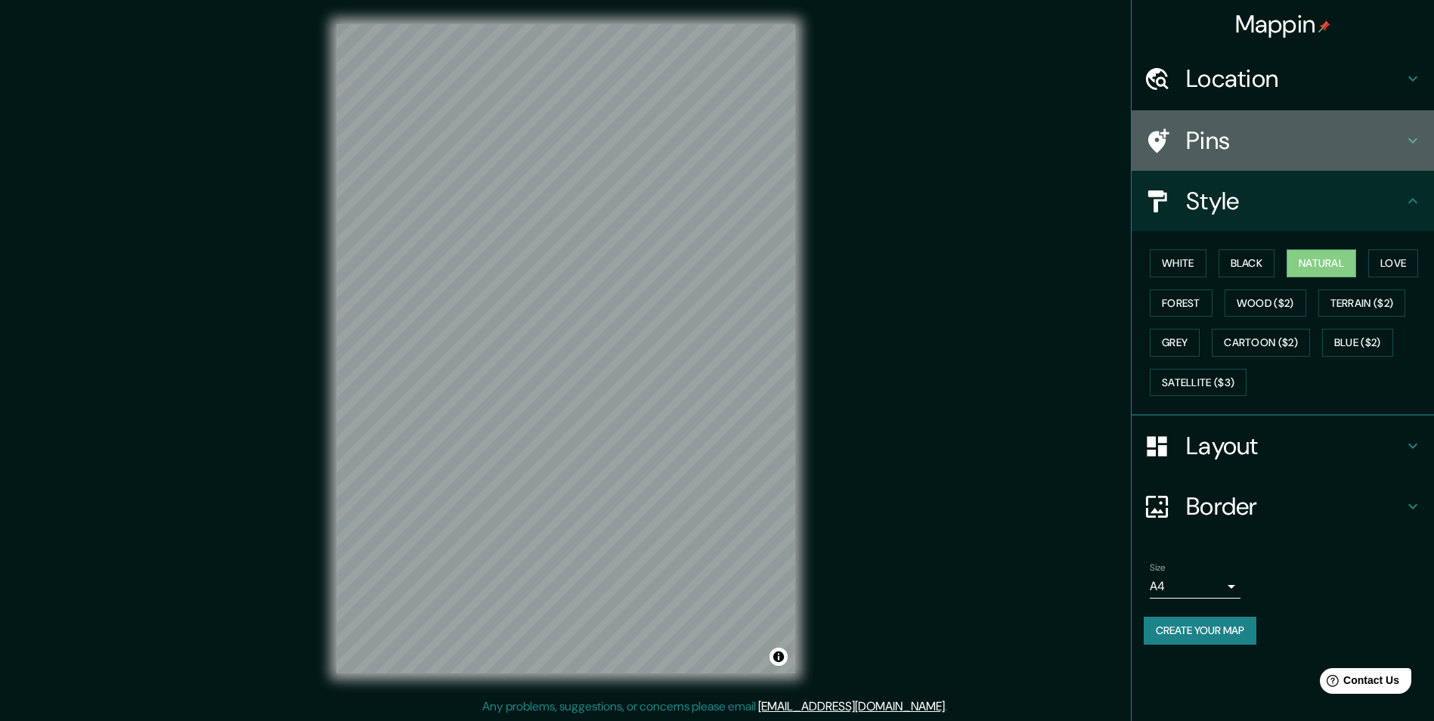 The height and width of the screenshot is (721, 1434). I want to click on div: Location, so click(1283, 79).